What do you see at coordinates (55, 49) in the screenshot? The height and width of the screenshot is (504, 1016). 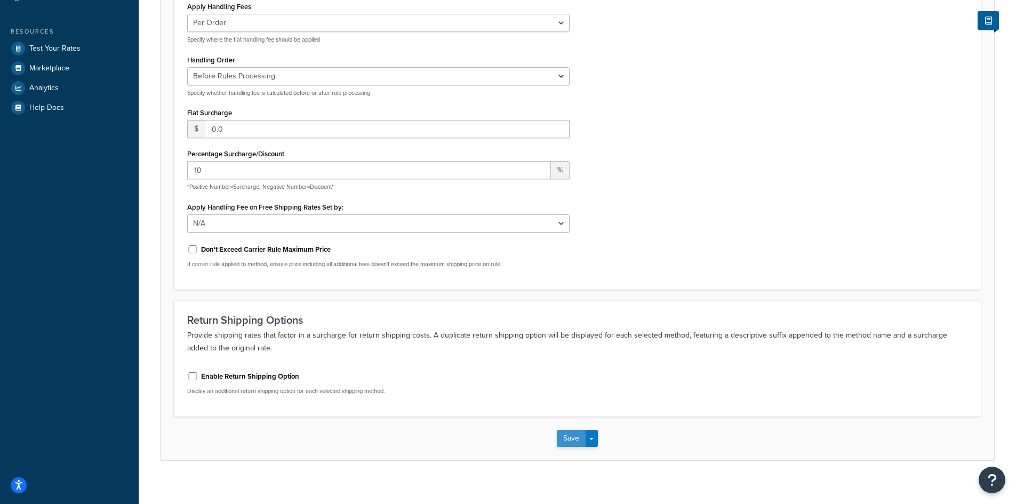 I see `span: Test Your Rates` at bounding box center [55, 49].